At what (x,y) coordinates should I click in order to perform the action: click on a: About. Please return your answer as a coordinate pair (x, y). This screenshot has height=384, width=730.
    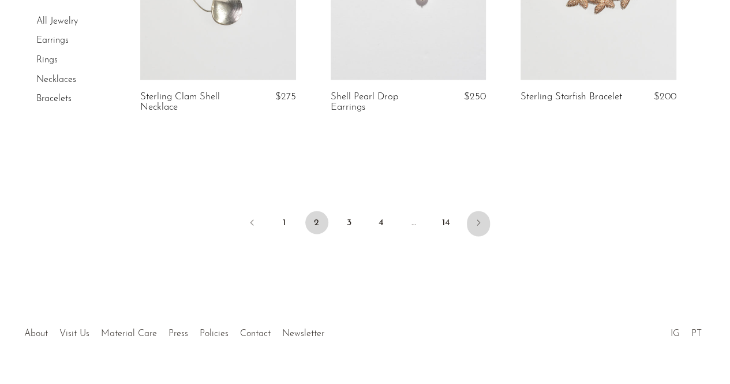
    Looking at the image, I should click on (36, 334).